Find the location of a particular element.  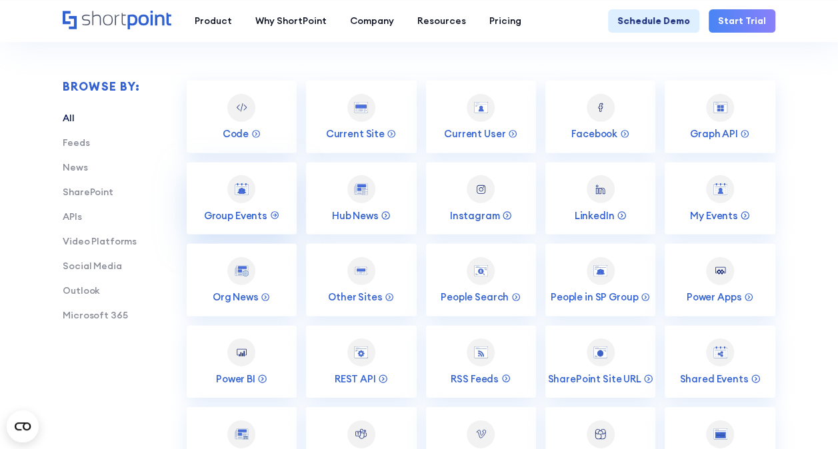

p: Power Apps is located at coordinates (714, 297).